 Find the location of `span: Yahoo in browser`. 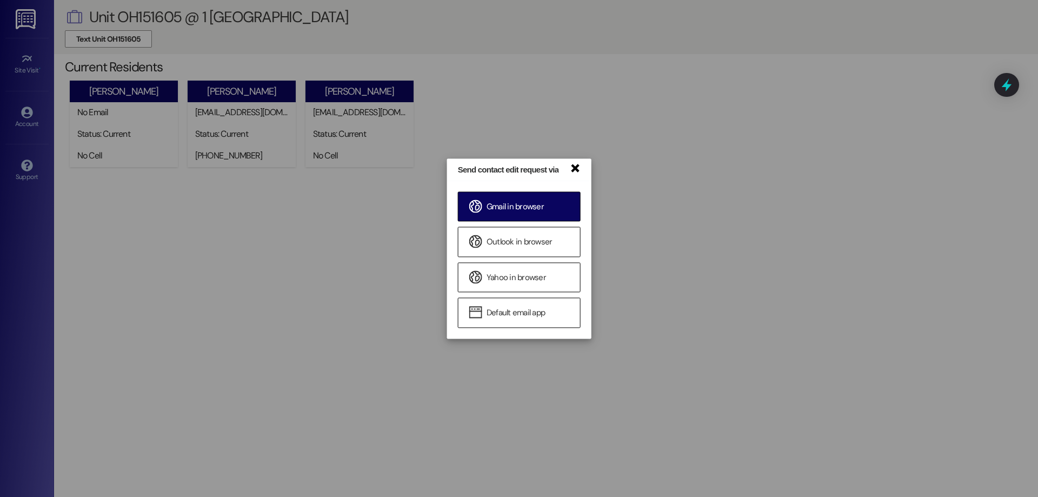

span: Yahoo in browser is located at coordinates (516, 277).